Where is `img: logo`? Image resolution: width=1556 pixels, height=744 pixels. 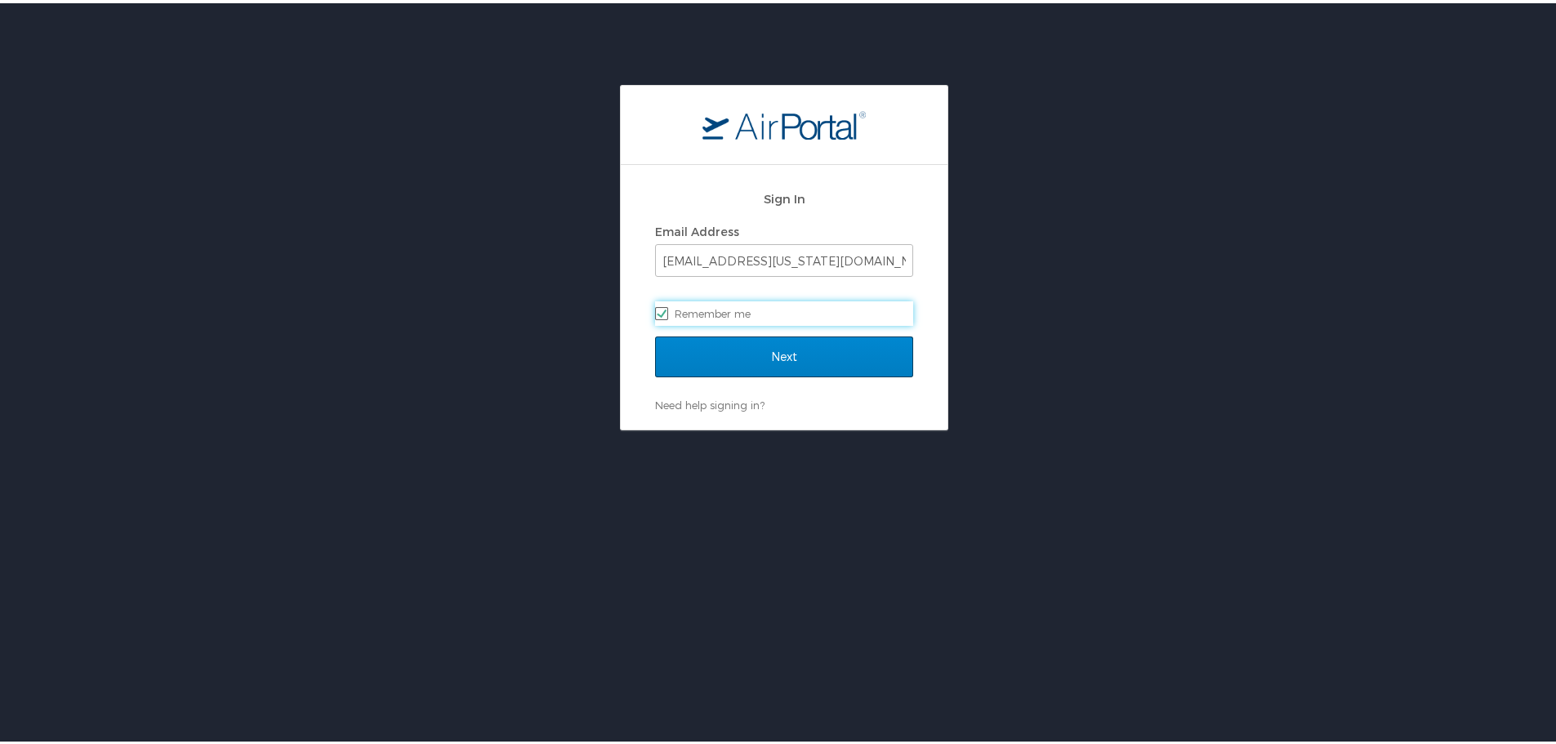 img: logo is located at coordinates (784, 122).